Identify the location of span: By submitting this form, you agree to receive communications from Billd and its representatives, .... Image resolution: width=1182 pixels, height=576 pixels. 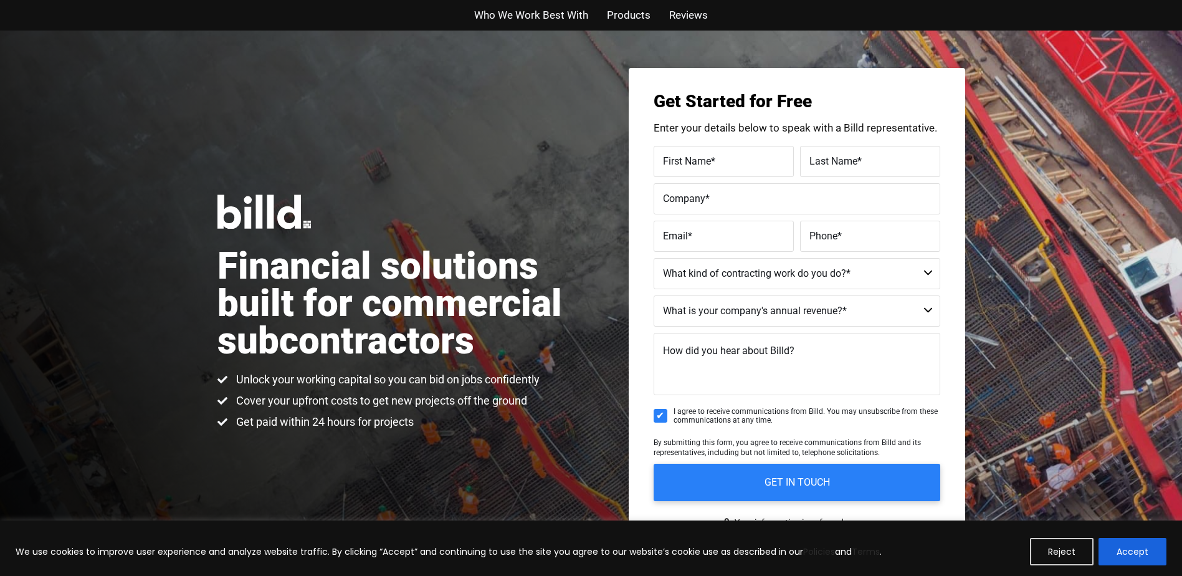
(787, 447).